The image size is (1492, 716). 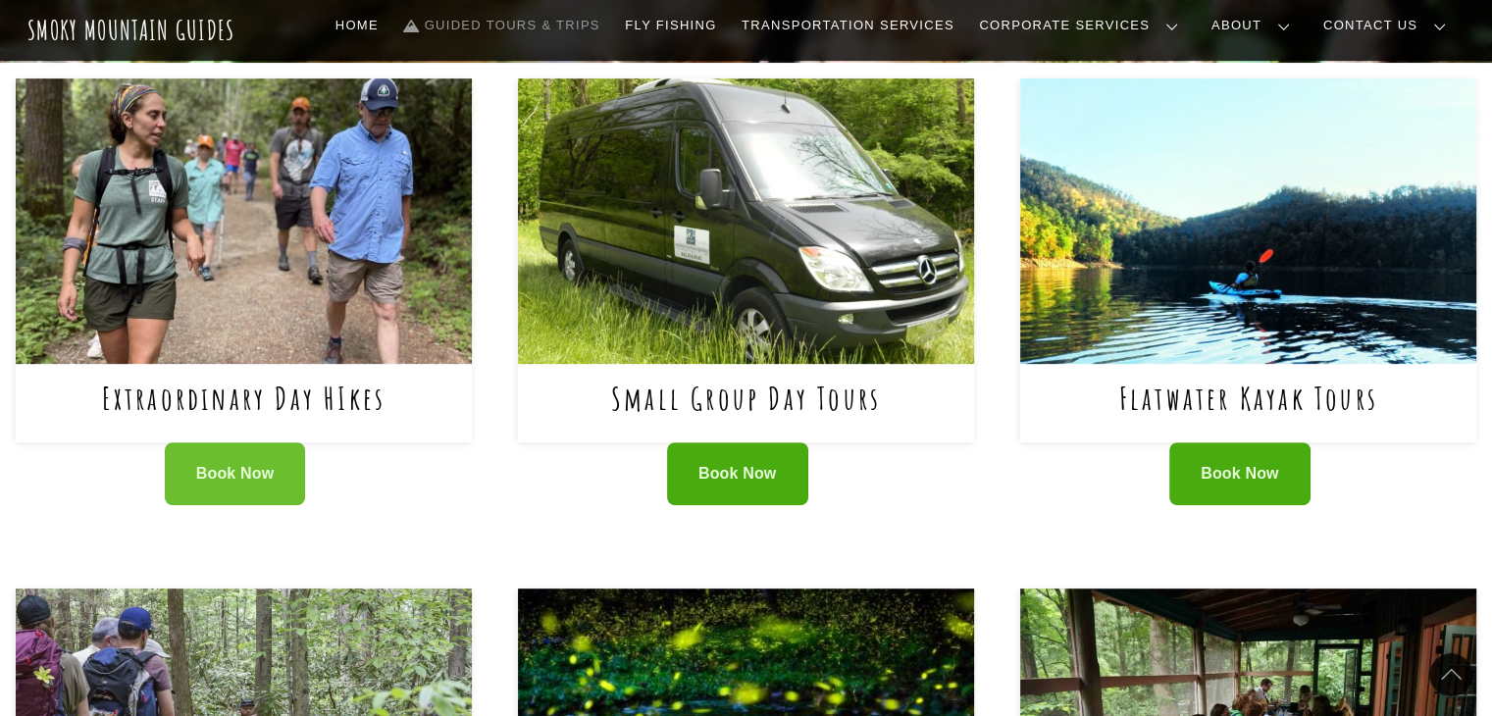 What do you see at coordinates (131, 29) in the screenshot?
I see `span: Smoky Mountain Guides` at bounding box center [131, 29].